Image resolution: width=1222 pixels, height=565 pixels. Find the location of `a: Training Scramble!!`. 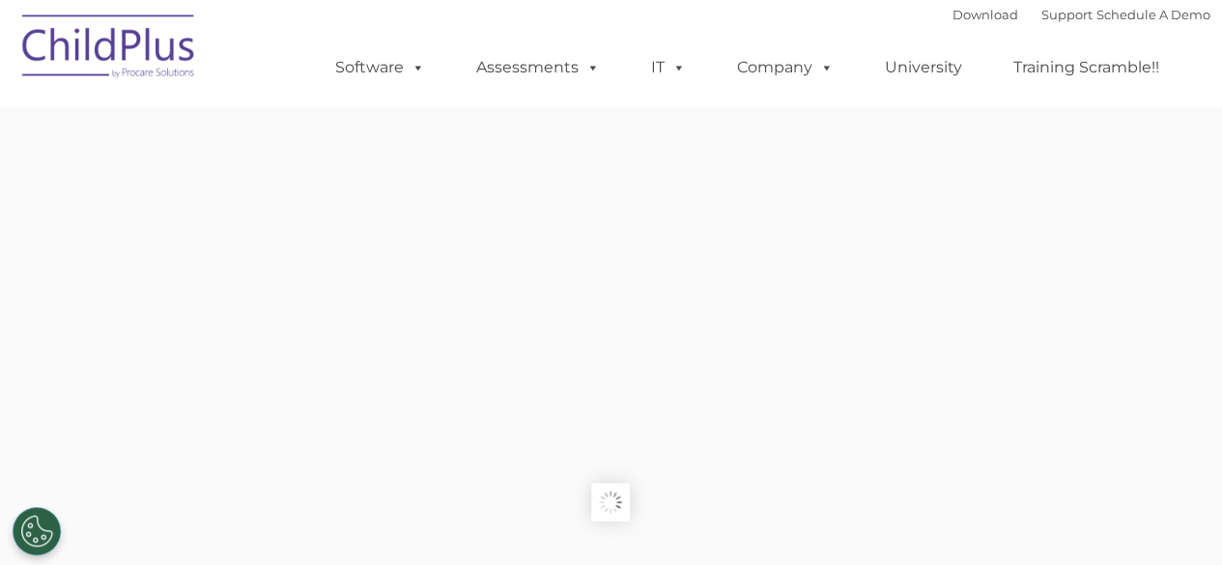

a: Training Scramble!! is located at coordinates (1086, 68).